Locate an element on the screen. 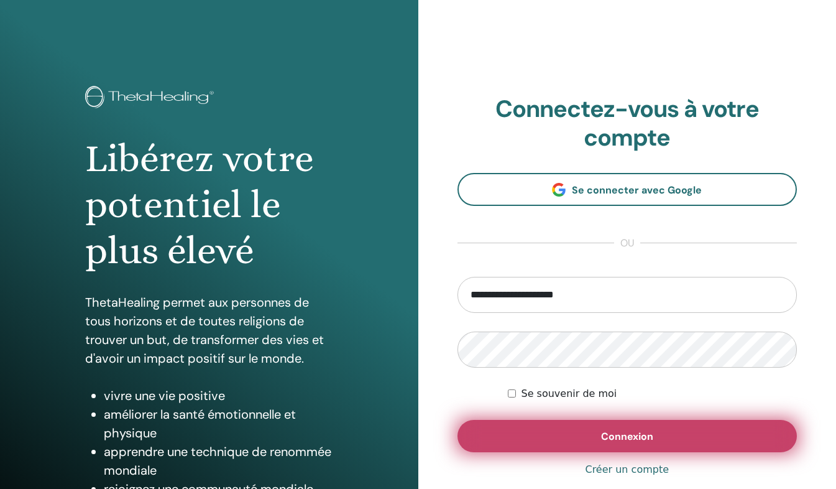  label: Se souvenir de moi is located at coordinates (569, 394).